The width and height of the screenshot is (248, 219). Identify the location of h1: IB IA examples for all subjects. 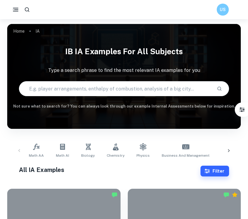
(124, 51).